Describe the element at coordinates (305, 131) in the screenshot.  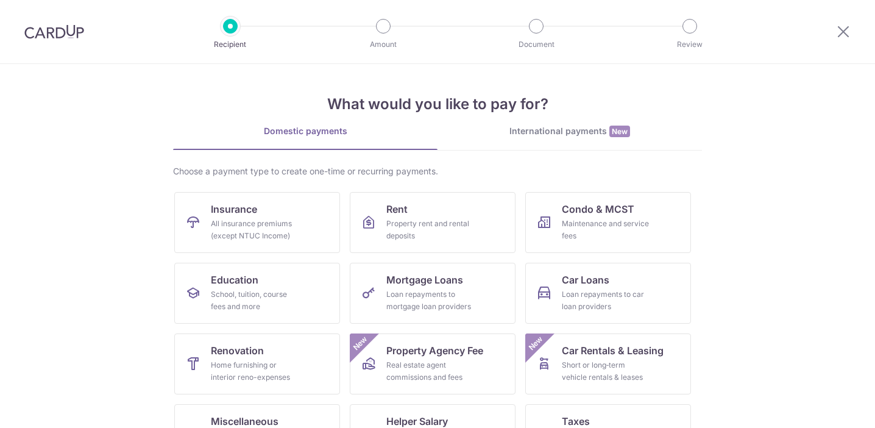
I see `div: Domestic payments` at that location.